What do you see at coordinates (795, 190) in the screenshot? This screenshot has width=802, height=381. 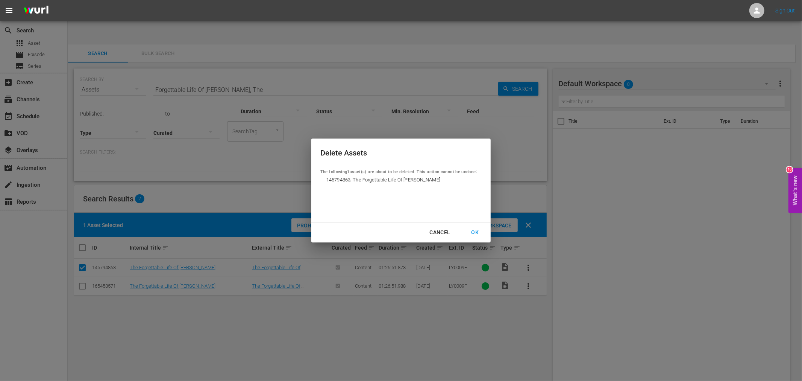 I see `button: Open Feedback Widget` at bounding box center [795, 190].